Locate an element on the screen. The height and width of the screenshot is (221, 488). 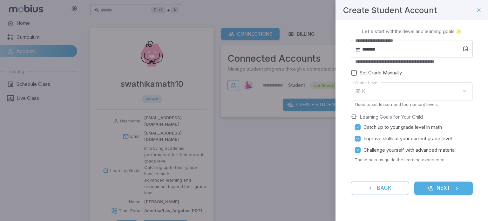
p: Let's start with their level and learning goals 🌟 is located at coordinates (412, 31).